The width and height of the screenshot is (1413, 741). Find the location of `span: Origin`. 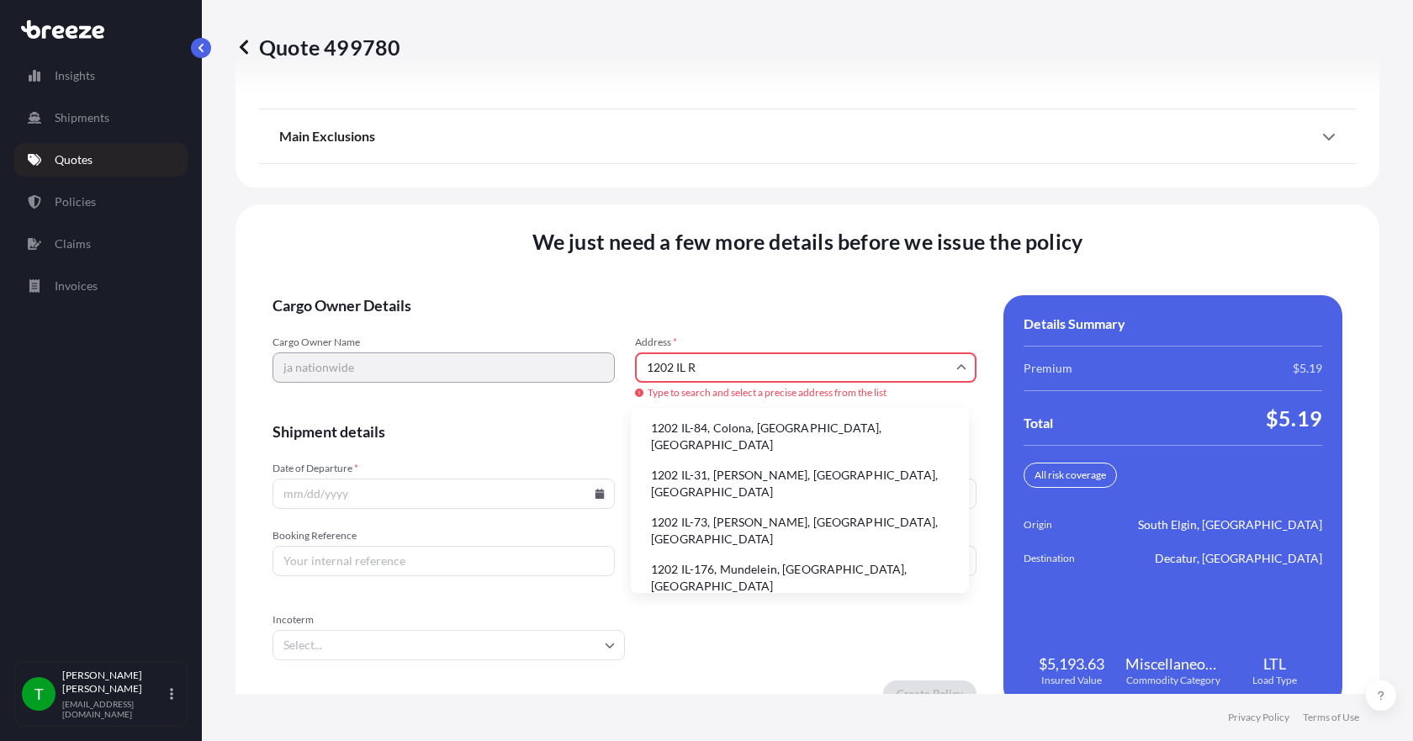

span: Origin is located at coordinates (1071, 525).